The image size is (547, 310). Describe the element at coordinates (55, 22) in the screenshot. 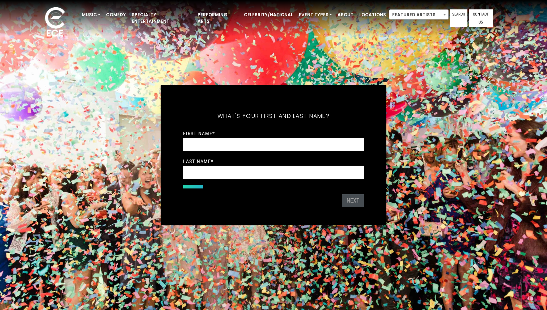

I see `img: ece_new_logo_whitev2-1.png` at that location.